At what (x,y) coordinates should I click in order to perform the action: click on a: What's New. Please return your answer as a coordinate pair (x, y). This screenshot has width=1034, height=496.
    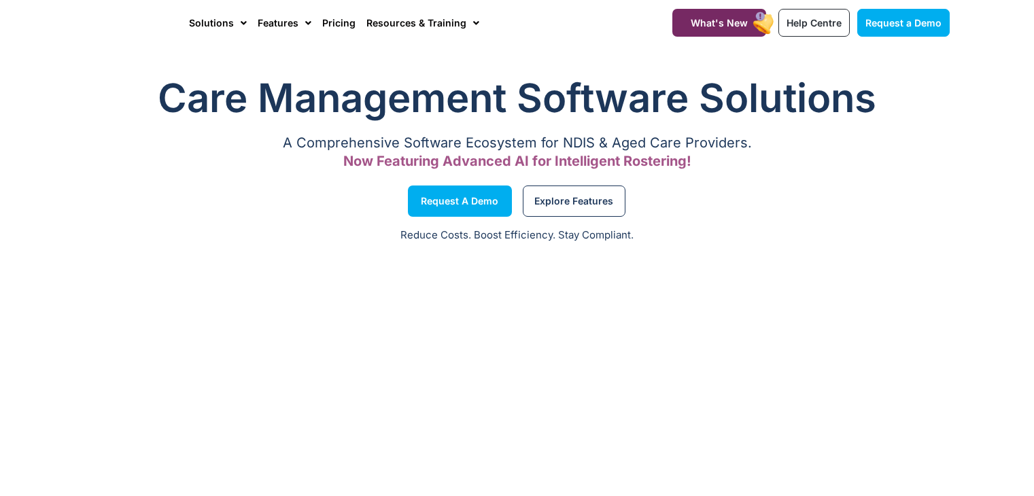
    Looking at the image, I should click on (720, 22).